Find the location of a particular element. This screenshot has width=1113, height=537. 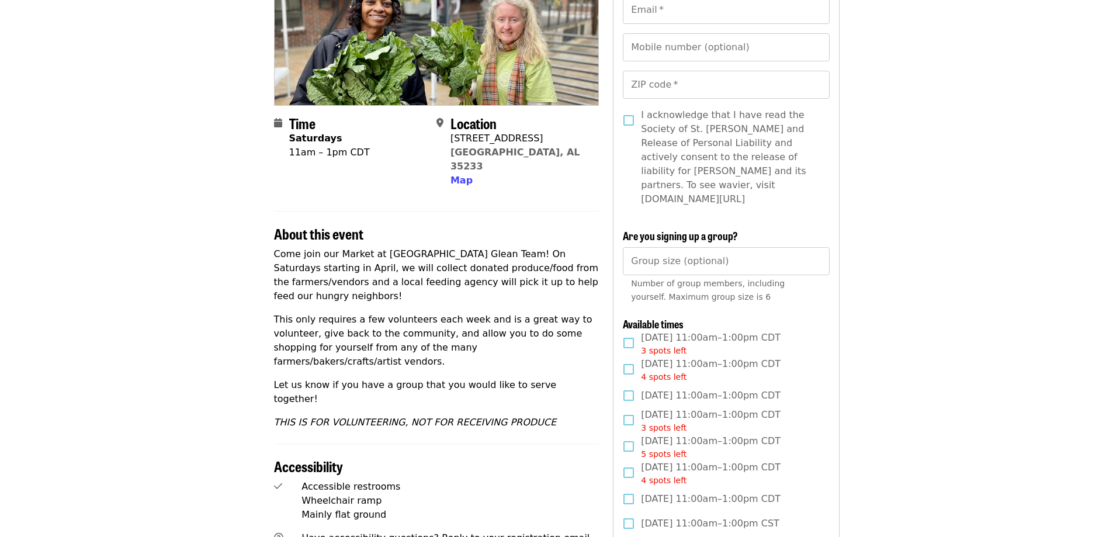

div: 11am – 1pm CDT is located at coordinates (330, 153).